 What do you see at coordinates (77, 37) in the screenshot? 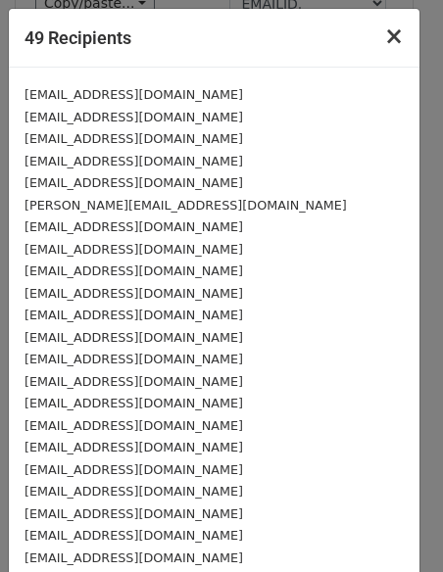
I see `h5: 49 Recipients` at bounding box center [77, 37].